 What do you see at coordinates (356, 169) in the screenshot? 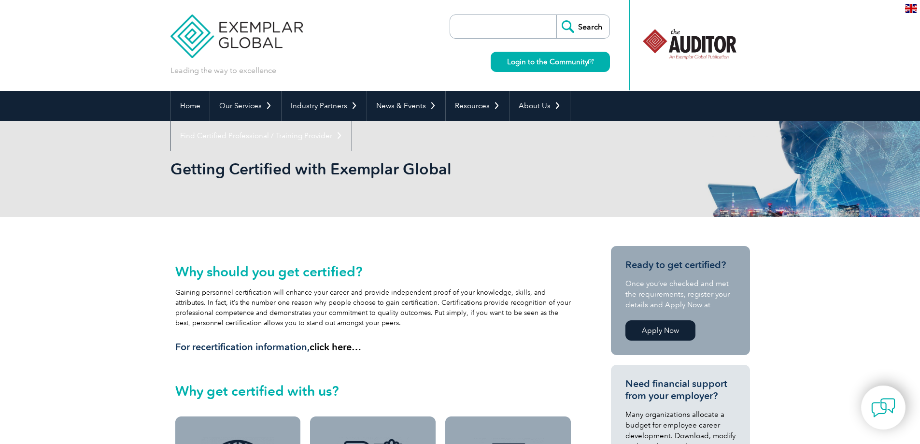
I see `h1: Getting Certified with Exemplar Global` at bounding box center [356, 169].